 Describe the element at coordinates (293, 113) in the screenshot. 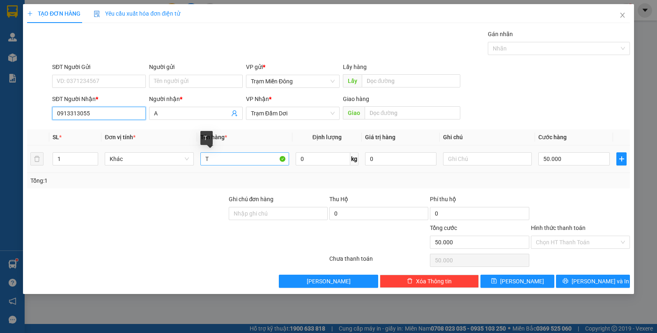

I see `span: Trạm Đầm Dơi` at that location.